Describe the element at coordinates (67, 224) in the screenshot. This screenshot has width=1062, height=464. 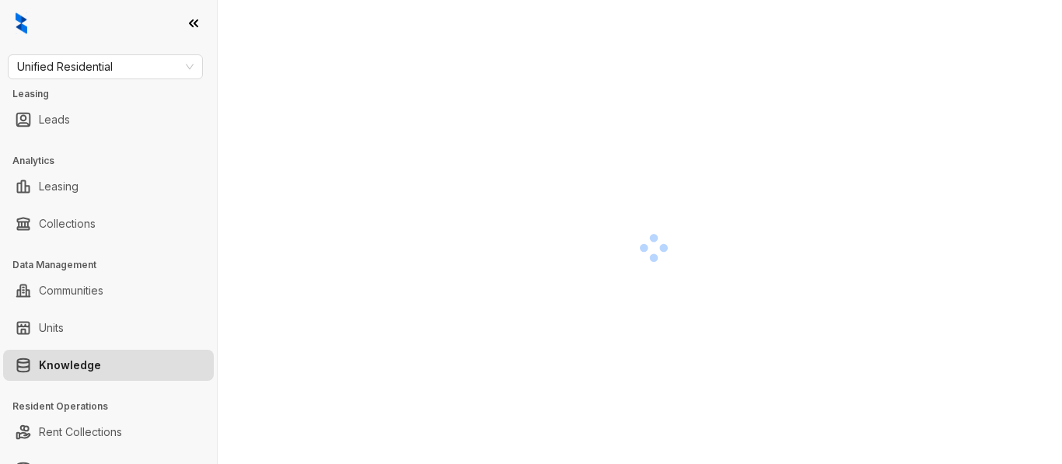
I see `a: Collections` at that location.